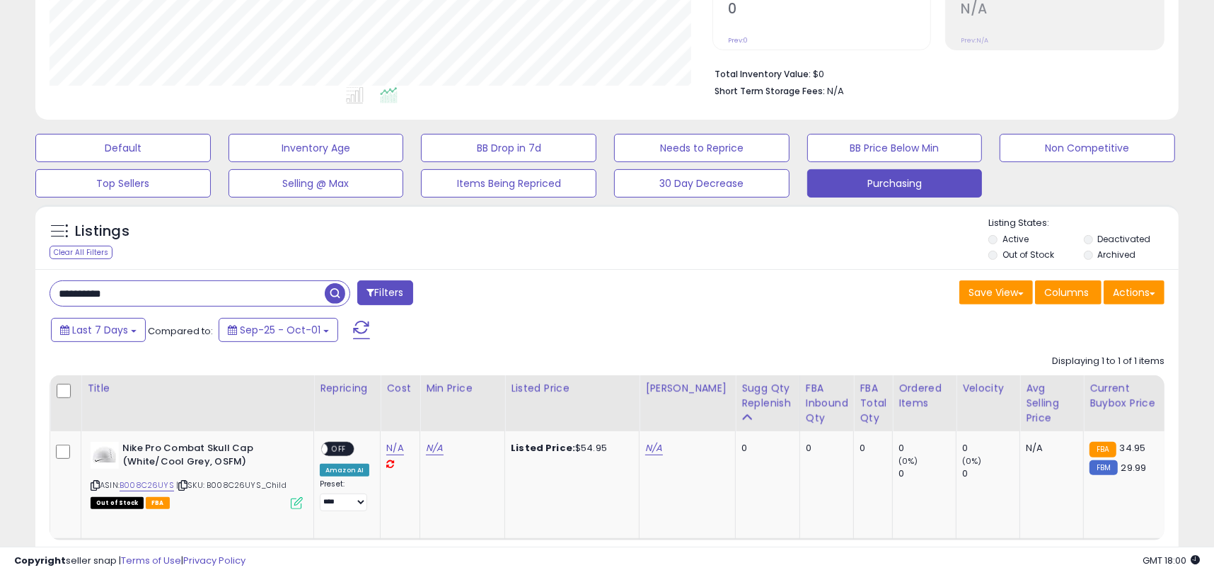 This screenshot has width=1214, height=575. Describe the element at coordinates (873, 403) in the screenshot. I see `div: FBA Total Qty` at that location.